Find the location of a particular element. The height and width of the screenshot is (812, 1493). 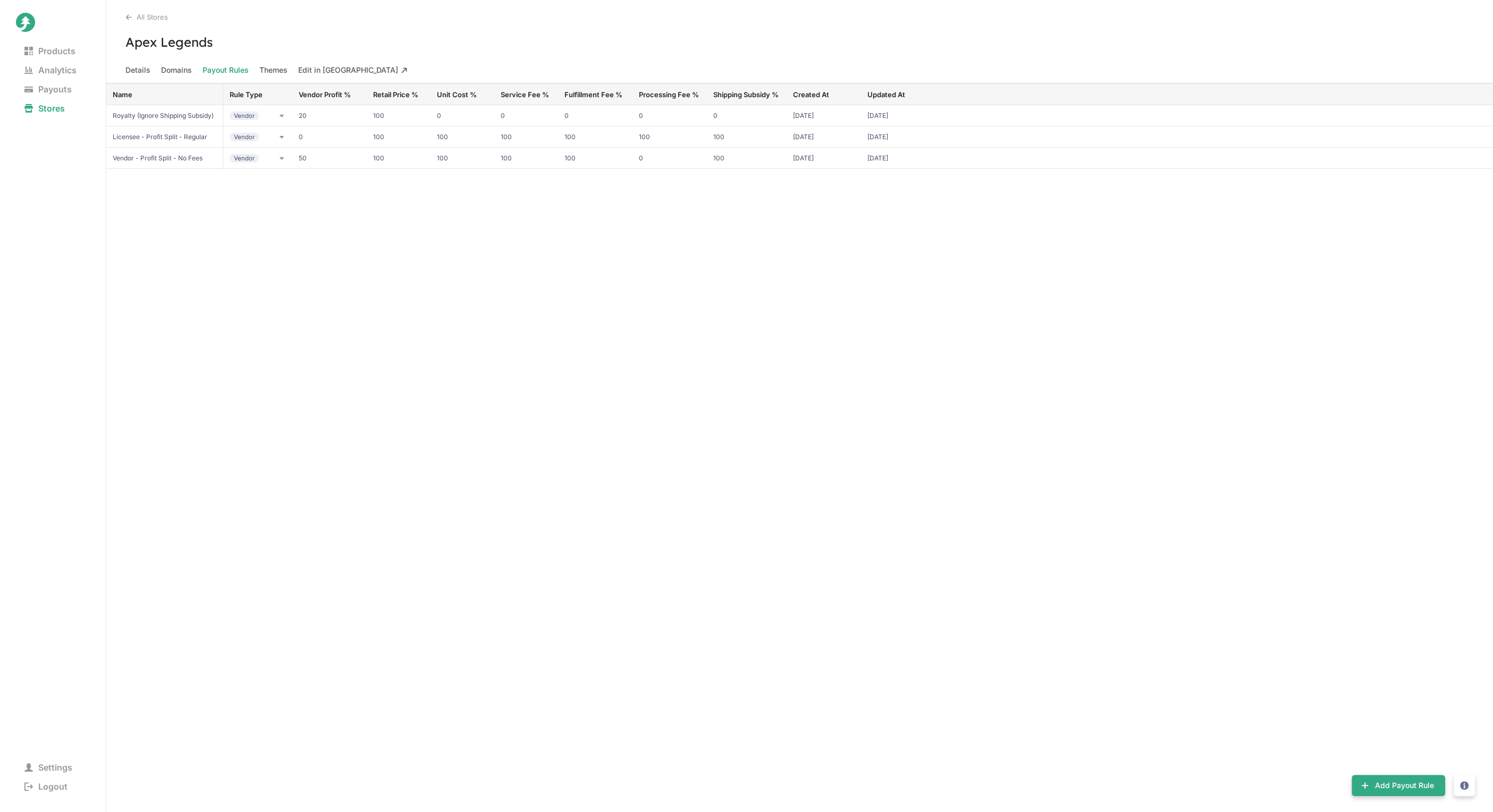

div: Vendor Profit % is located at coordinates (330, 95).